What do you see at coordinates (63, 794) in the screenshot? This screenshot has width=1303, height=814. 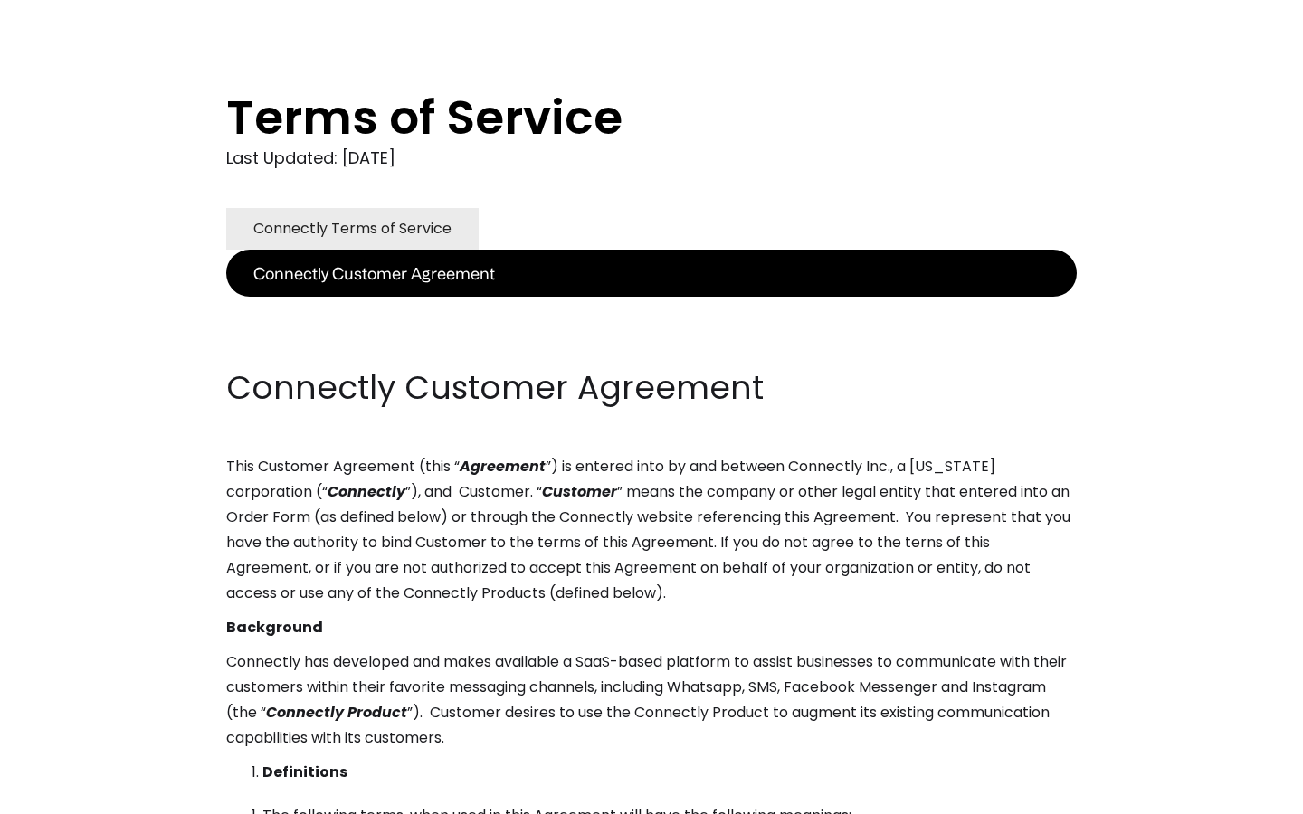 I see `aside: Language selected: English` at bounding box center [63, 794].